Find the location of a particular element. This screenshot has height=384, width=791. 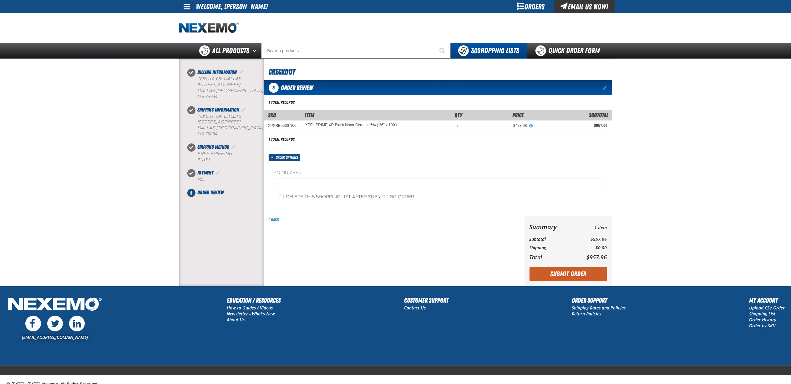

a: Back is located at coordinates (274, 219).